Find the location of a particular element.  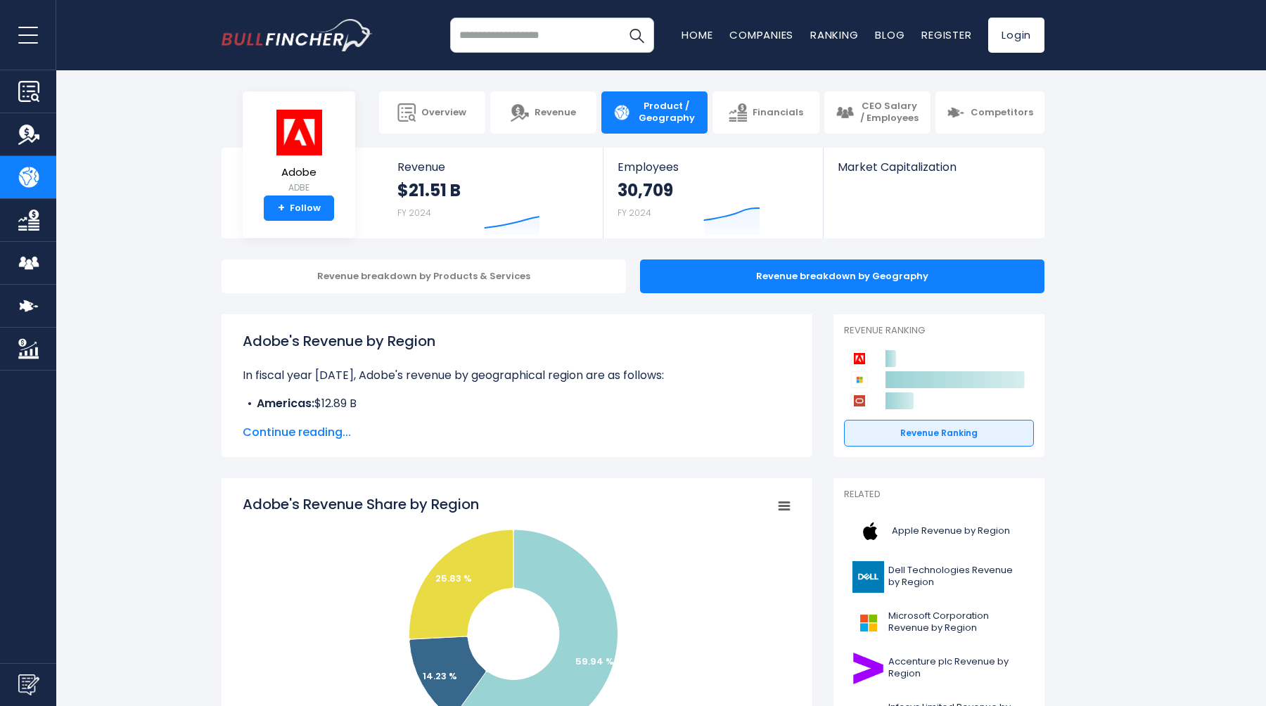

a: Dell Technologies Revenue by Region is located at coordinates (939, 577).